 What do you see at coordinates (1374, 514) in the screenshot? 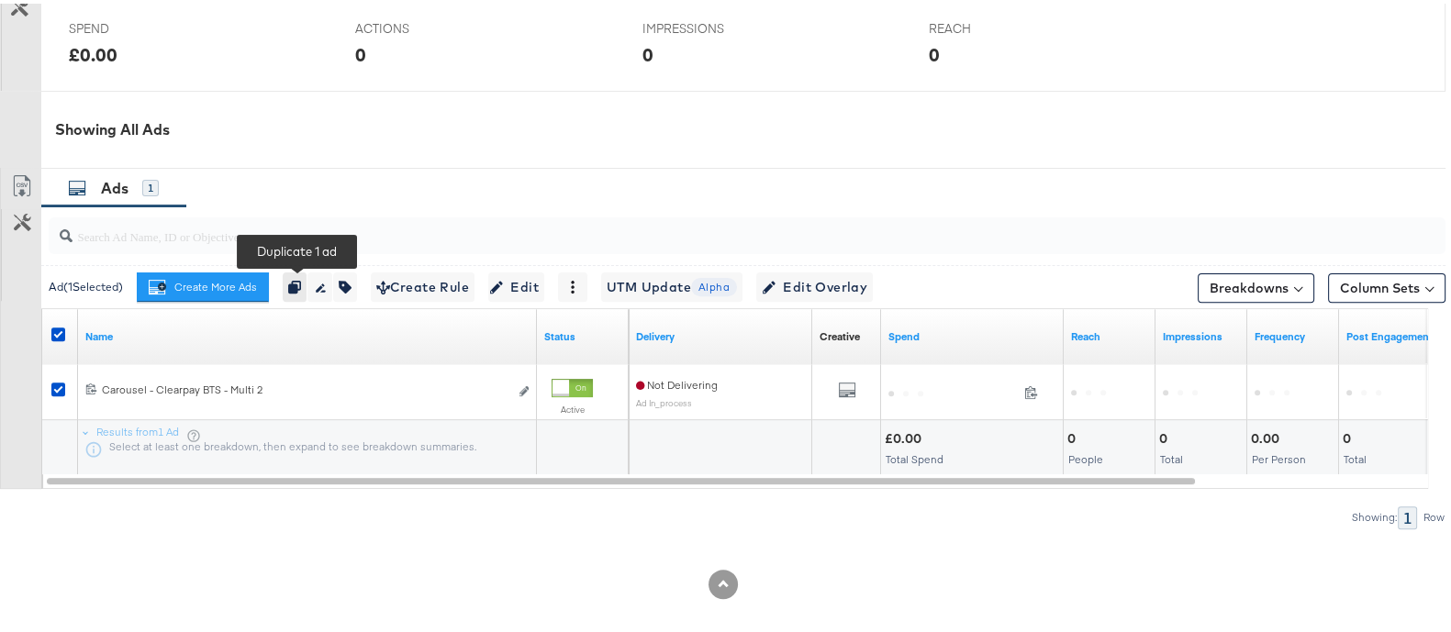
I see `div: Showing:` at bounding box center [1374, 514].